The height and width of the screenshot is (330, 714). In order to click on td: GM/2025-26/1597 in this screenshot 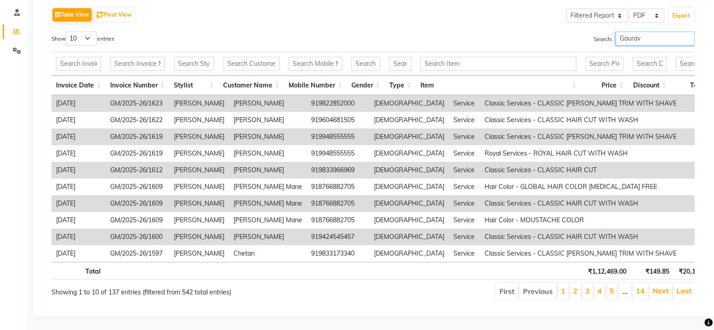, I will do `click(137, 254)`.